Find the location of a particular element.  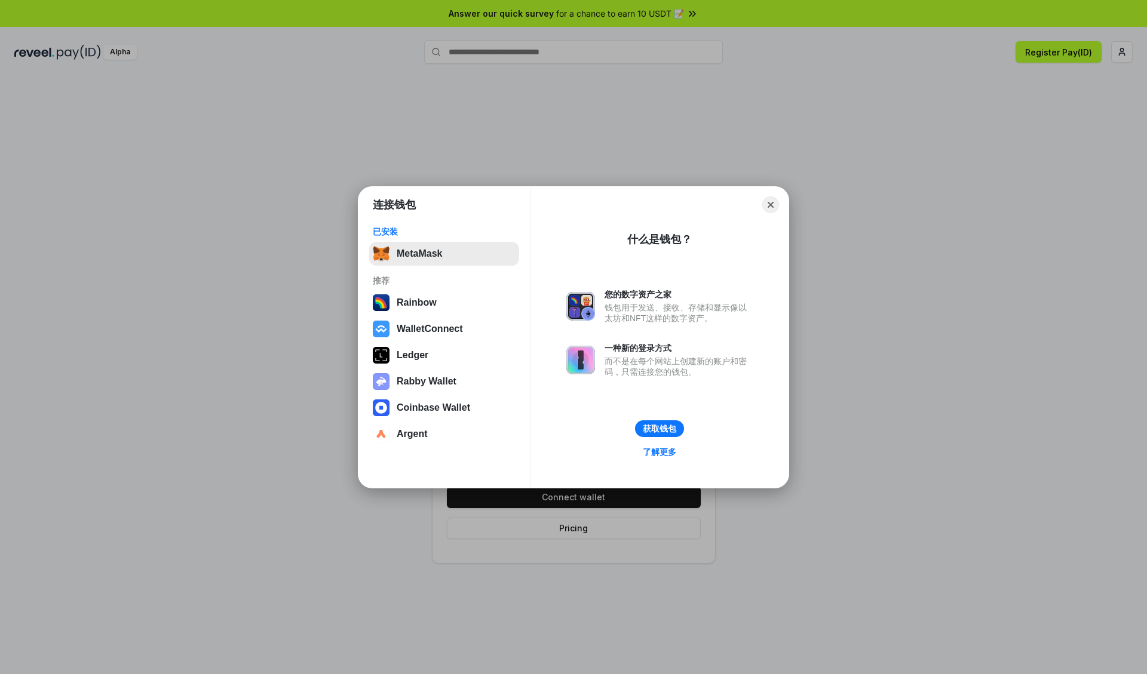

div: WalletConnect is located at coordinates (430, 329).